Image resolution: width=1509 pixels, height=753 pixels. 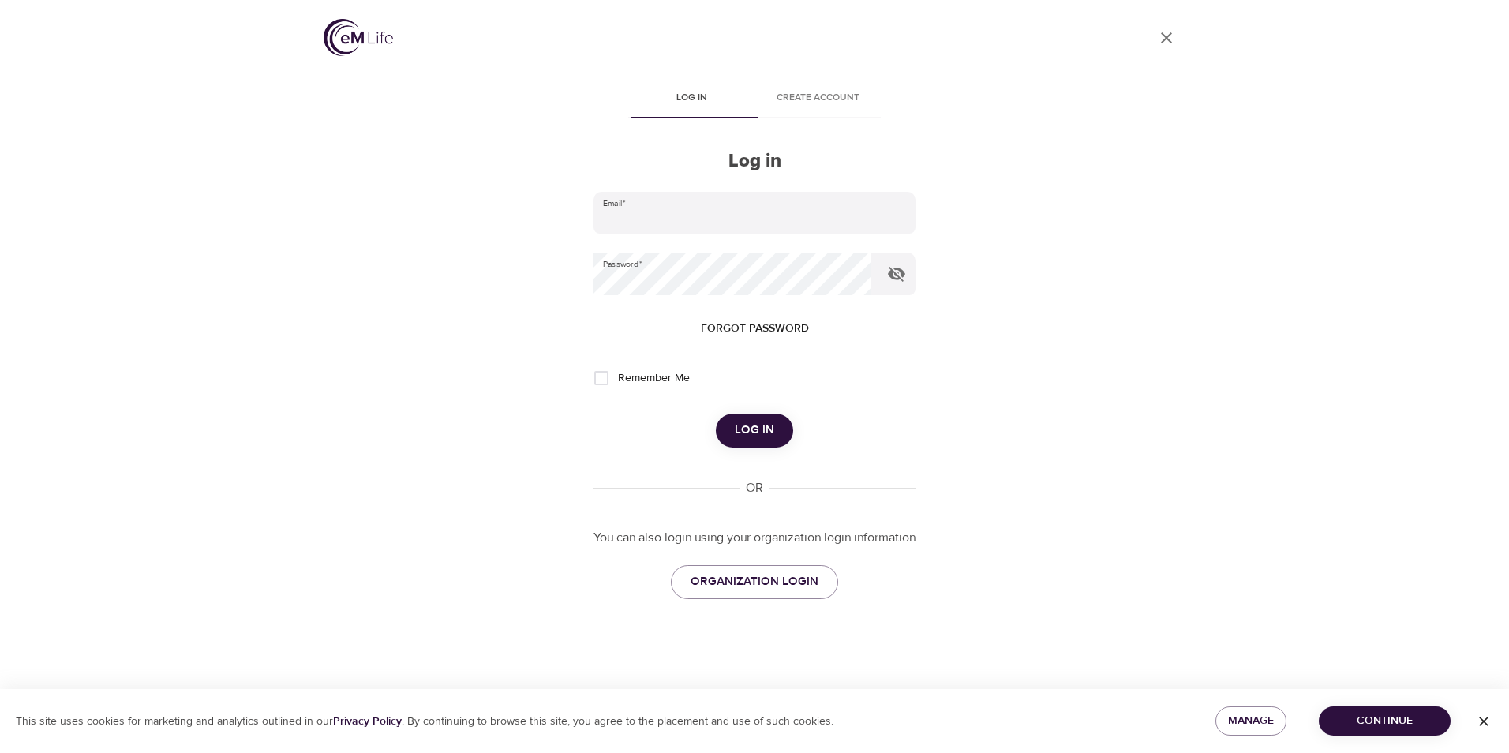 What do you see at coordinates (1384, 720) in the screenshot?
I see `button: Continue` at bounding box center [1384, 720].